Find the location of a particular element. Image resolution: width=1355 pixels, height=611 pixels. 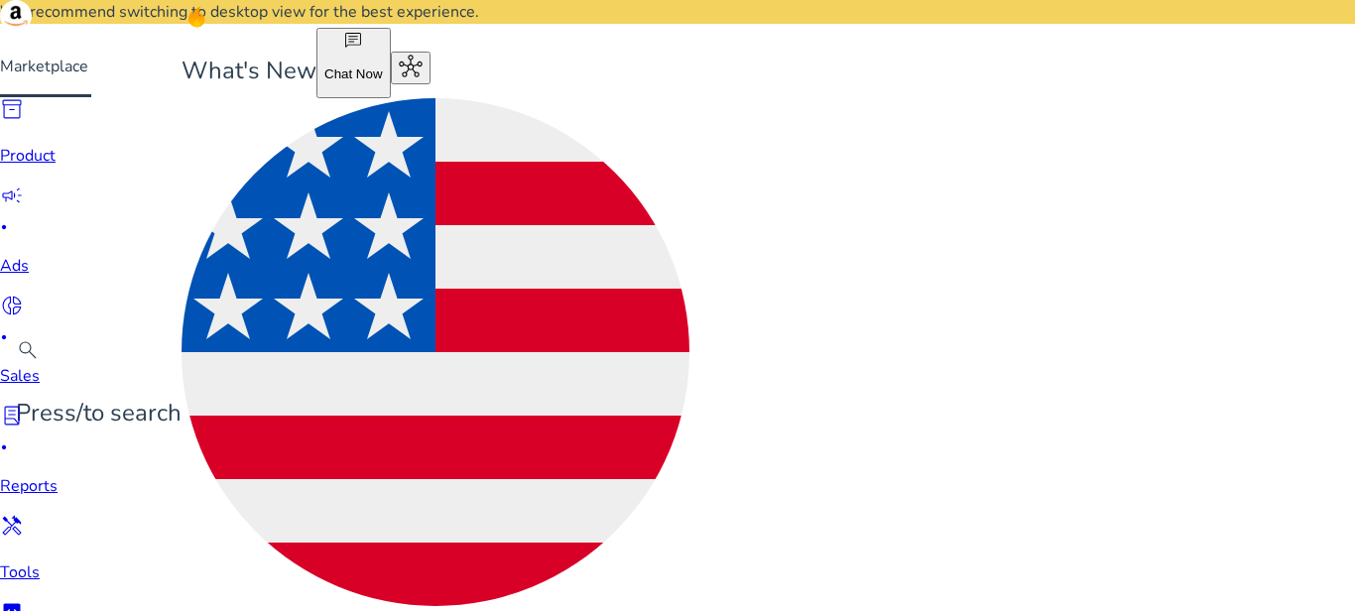

button: hub is located at coordinates (411, 67).